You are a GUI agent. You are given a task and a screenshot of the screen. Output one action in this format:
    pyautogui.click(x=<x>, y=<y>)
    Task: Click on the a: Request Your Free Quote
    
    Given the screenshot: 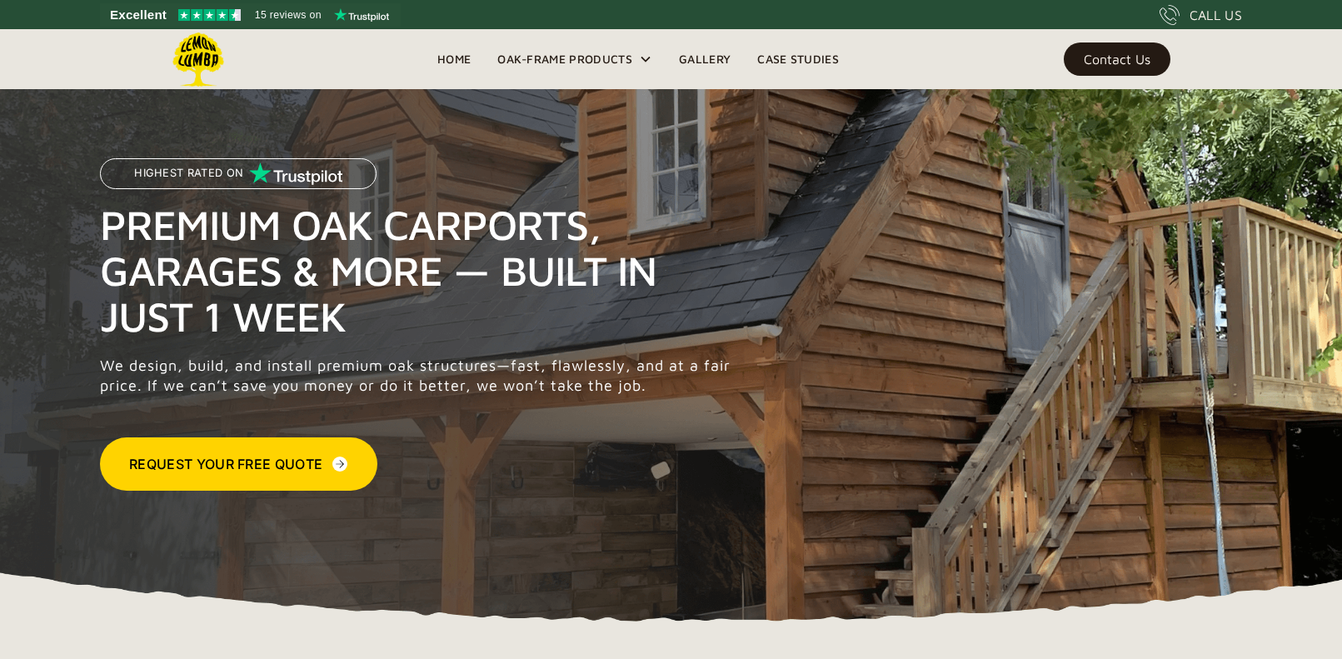 What is the action you would take?
    pyautogui.click(x=238, y=464)
    